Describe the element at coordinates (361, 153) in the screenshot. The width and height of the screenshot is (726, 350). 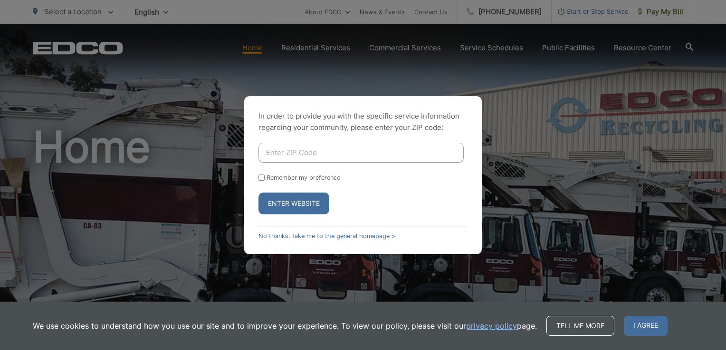
I see `input: Enter ZIP Code` at that location.